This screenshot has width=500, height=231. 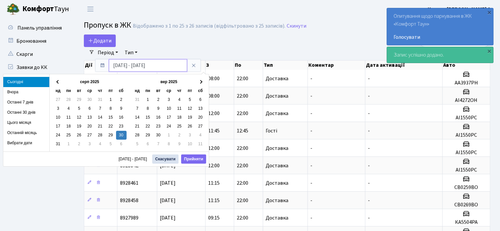 I want to click on span: 12:45, so click(x=242, y=131).